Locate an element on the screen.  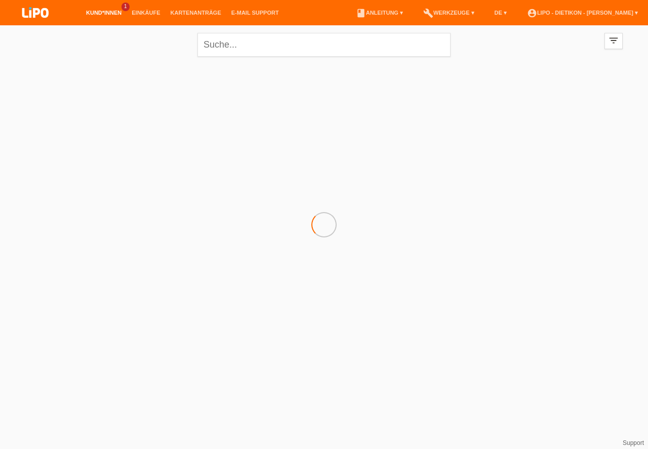
a: Kartenanträge is located at coordinates (196, 13).